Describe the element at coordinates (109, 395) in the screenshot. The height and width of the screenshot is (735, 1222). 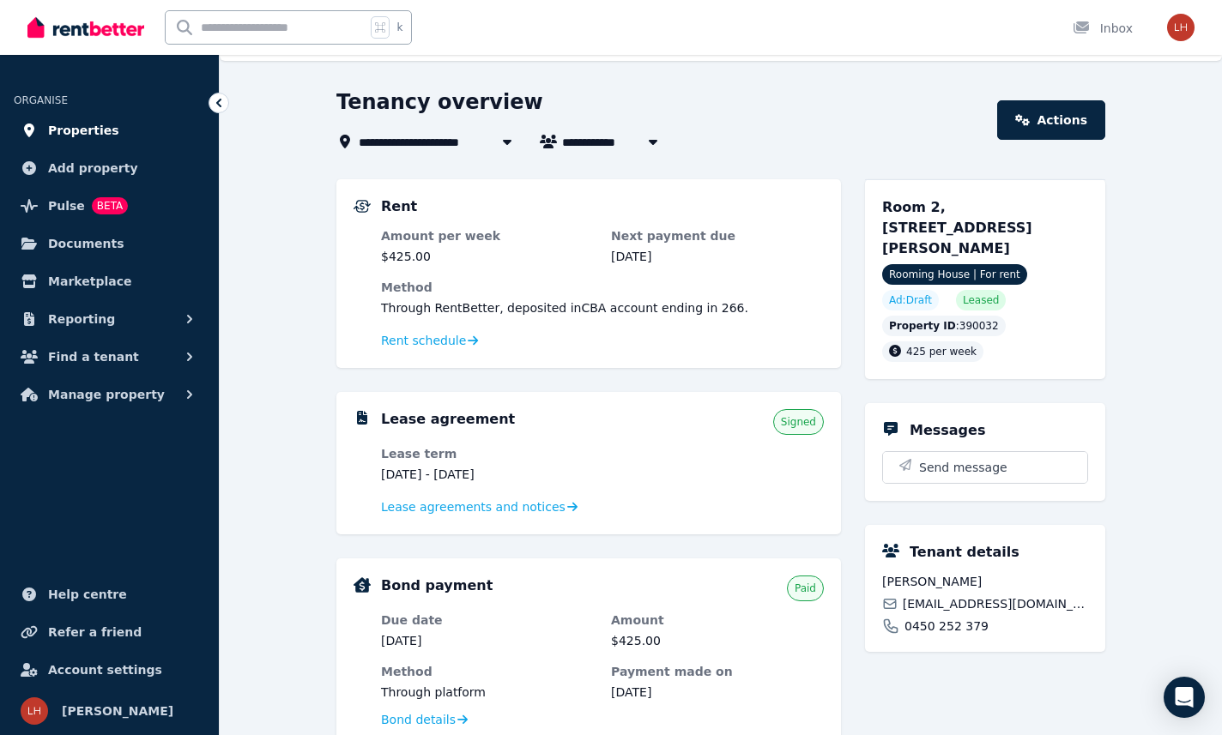
I see `button: Manage property` at that location.